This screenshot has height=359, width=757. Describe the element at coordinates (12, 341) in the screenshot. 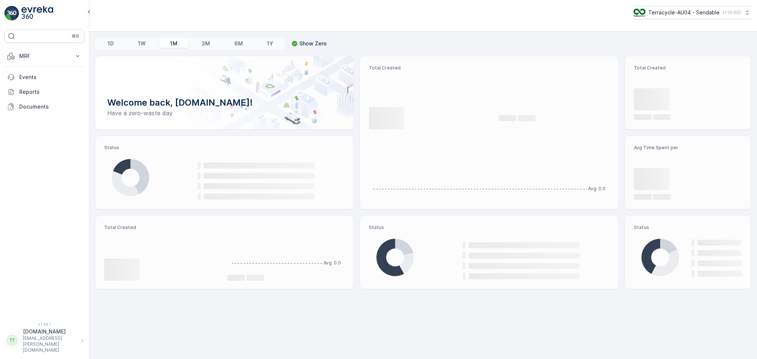

I see `div: TT` at that location.